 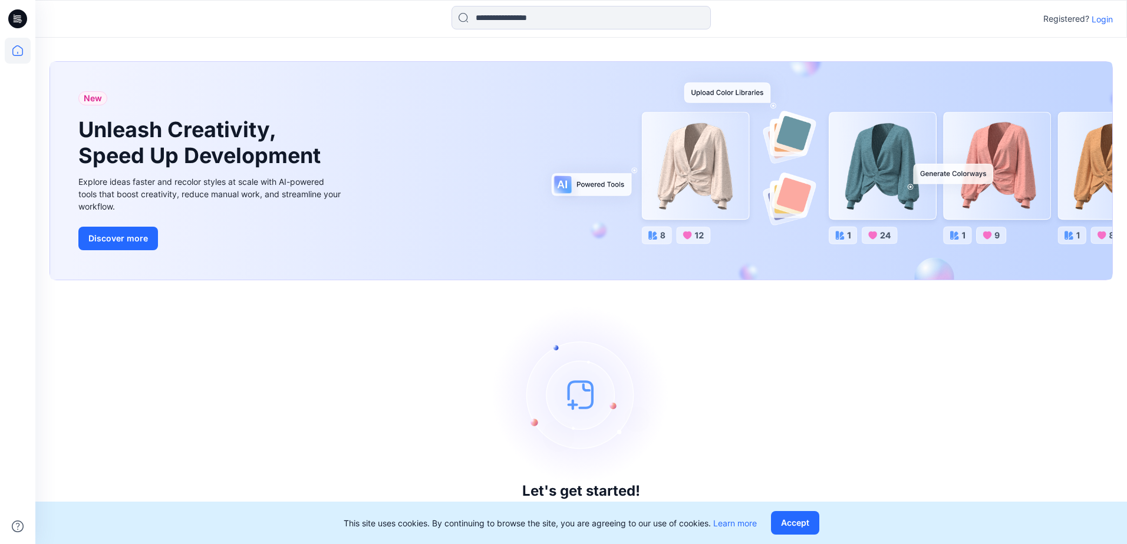 What do you see at coordinates (735, 523) in the screenshot?
I see `a: Learn more` at bounding box center [735, 523].